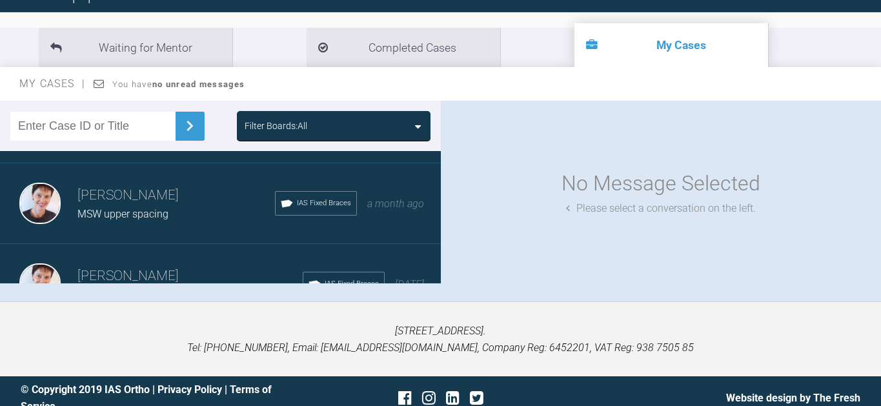 The image size is (881, 406). What do you see at coordinates (93, 126) in the screenshot?
I see `input: Enter Case ID or Title` at bounding box center [93, 126].